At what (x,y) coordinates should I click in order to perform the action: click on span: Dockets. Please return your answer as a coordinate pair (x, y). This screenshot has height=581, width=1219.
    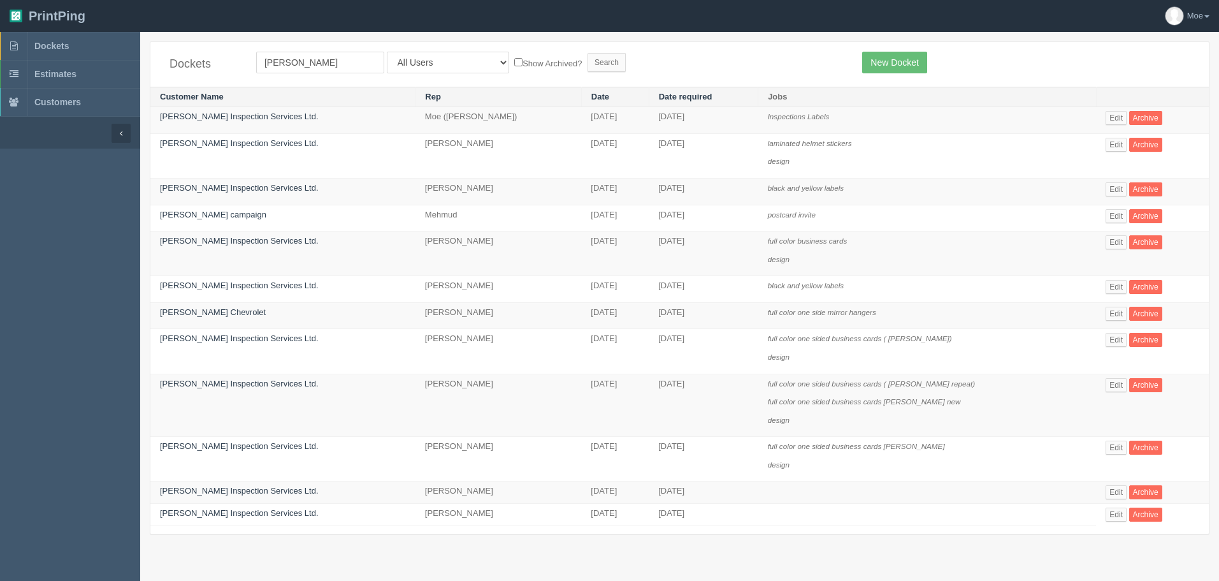
    Looking at the image, I should click on (52, 46).